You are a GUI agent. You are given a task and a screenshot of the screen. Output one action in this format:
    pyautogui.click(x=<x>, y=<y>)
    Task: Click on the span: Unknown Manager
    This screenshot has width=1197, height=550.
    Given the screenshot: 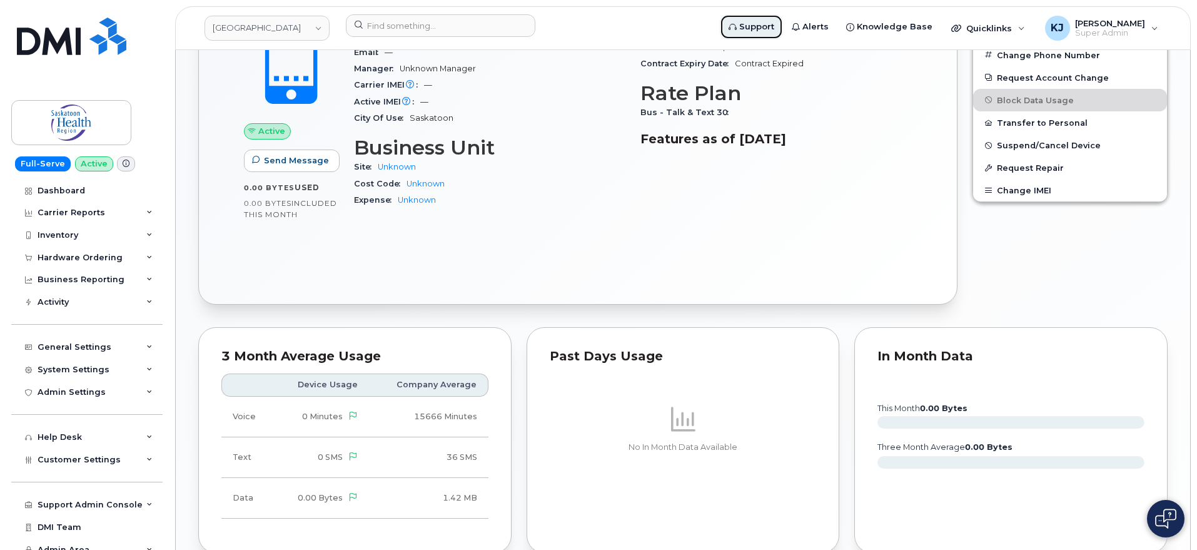 What is the action you would take?
    pyautogui.click(x=438, y=68)
    